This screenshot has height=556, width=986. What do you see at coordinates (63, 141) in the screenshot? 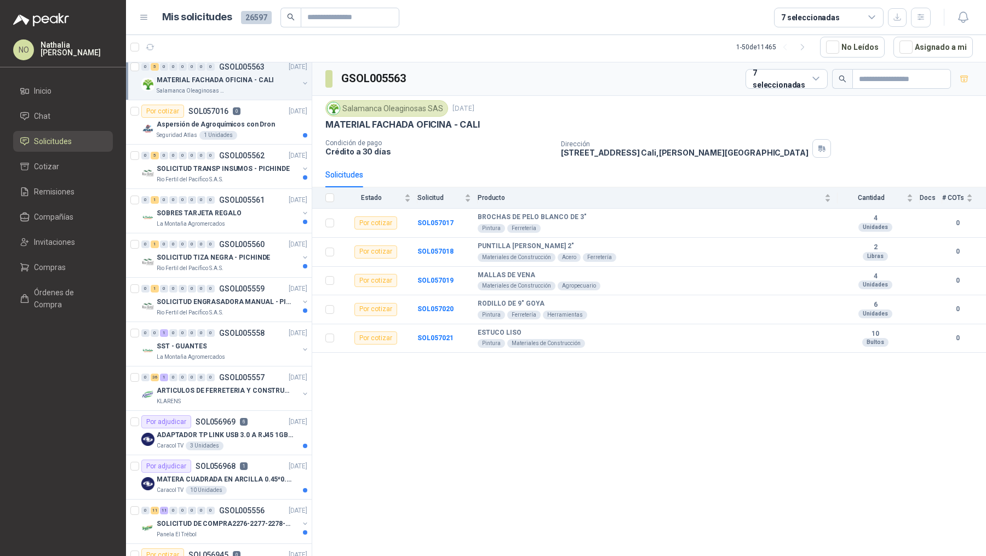
I see `a: Solicitudes` at bounding box center [63, 141].